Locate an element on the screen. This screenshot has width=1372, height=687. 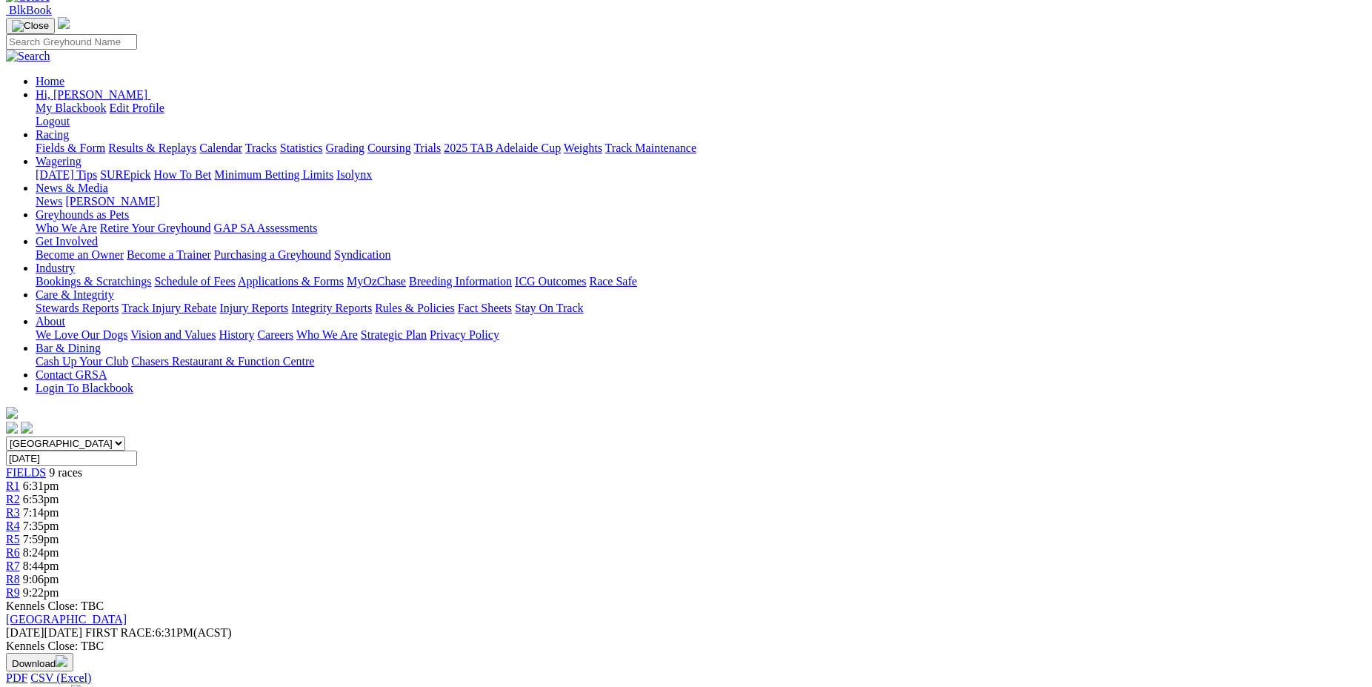
span: 8:24pm is located at coordinates (41, 552).